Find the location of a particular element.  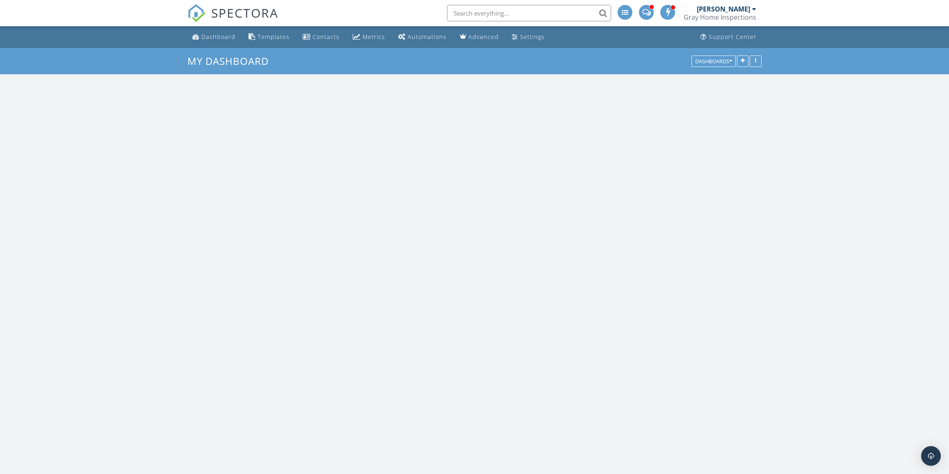

span: SPECTORA is located at coordinates (245, 13).